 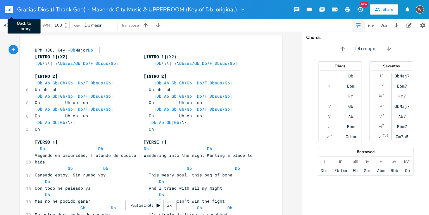 I want to click on div: Borrowed, so click(x=366, y=152).